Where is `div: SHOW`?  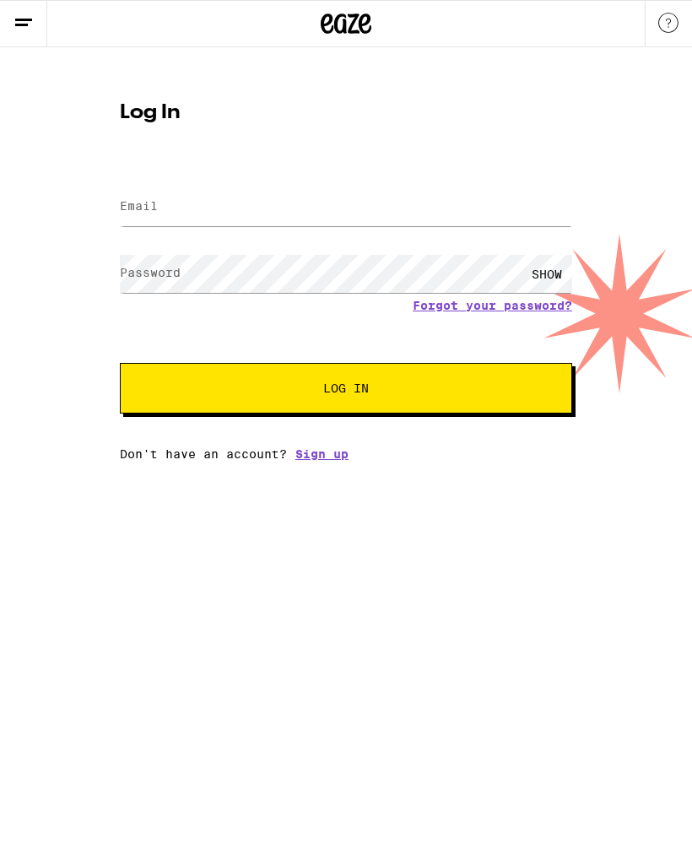
div: SHOW is located at coordinates (547, 273).